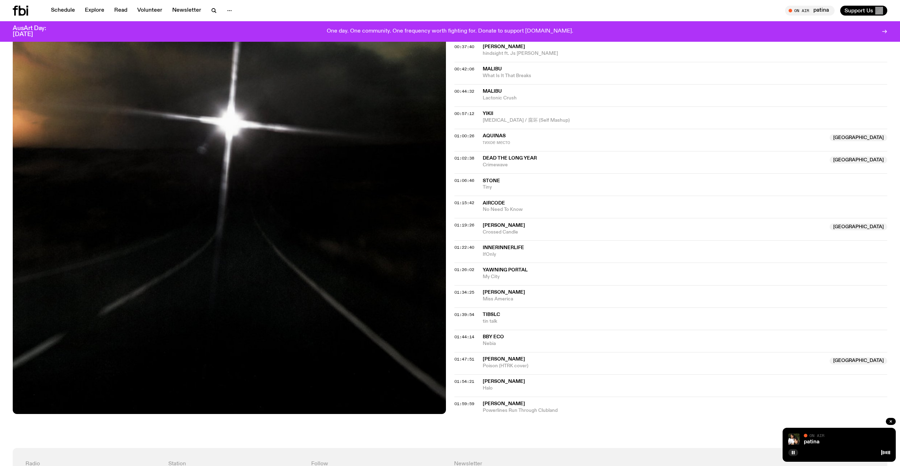  I want to click on span: Nebia, so click(685, 344).